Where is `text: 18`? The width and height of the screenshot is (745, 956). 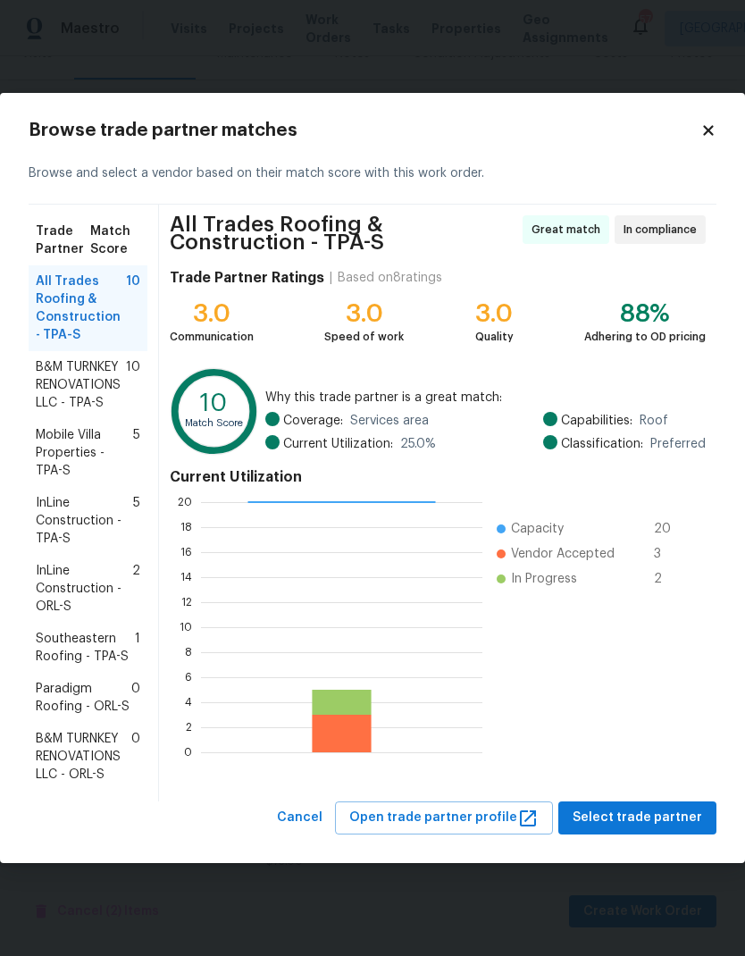
text: 18 is located at coordinates (186, 527).